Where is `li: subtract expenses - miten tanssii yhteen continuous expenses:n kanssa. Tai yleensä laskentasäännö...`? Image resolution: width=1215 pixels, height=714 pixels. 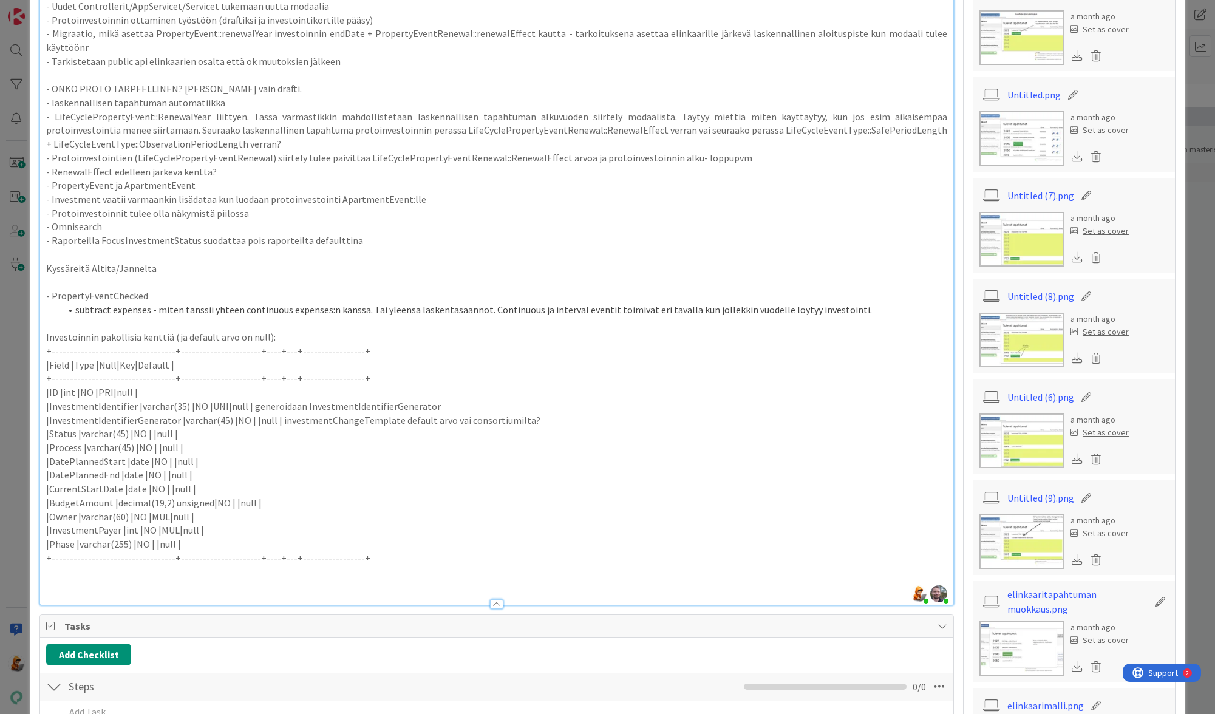 li: subtract expenses - miten tanssii yhteen continuous expenses:n kanssa. Tai yleensä laskentasäännö... is located at coordinates (504, 310).